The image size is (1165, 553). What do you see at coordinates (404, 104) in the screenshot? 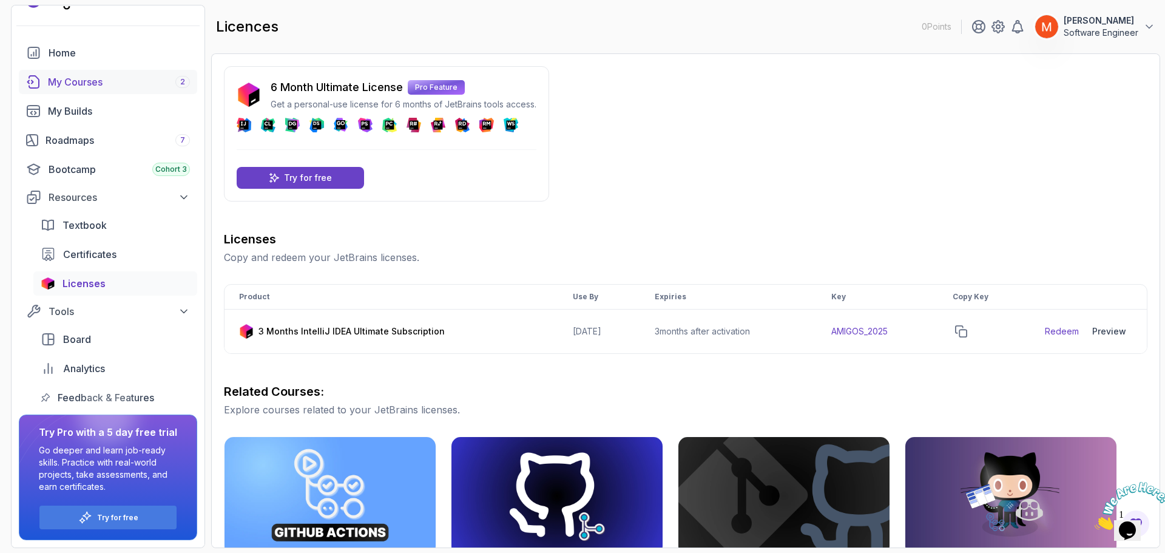
I see `p: Get a personal-use license for 6 months of JetBrains tools access.` at bounding box center [404, 104].